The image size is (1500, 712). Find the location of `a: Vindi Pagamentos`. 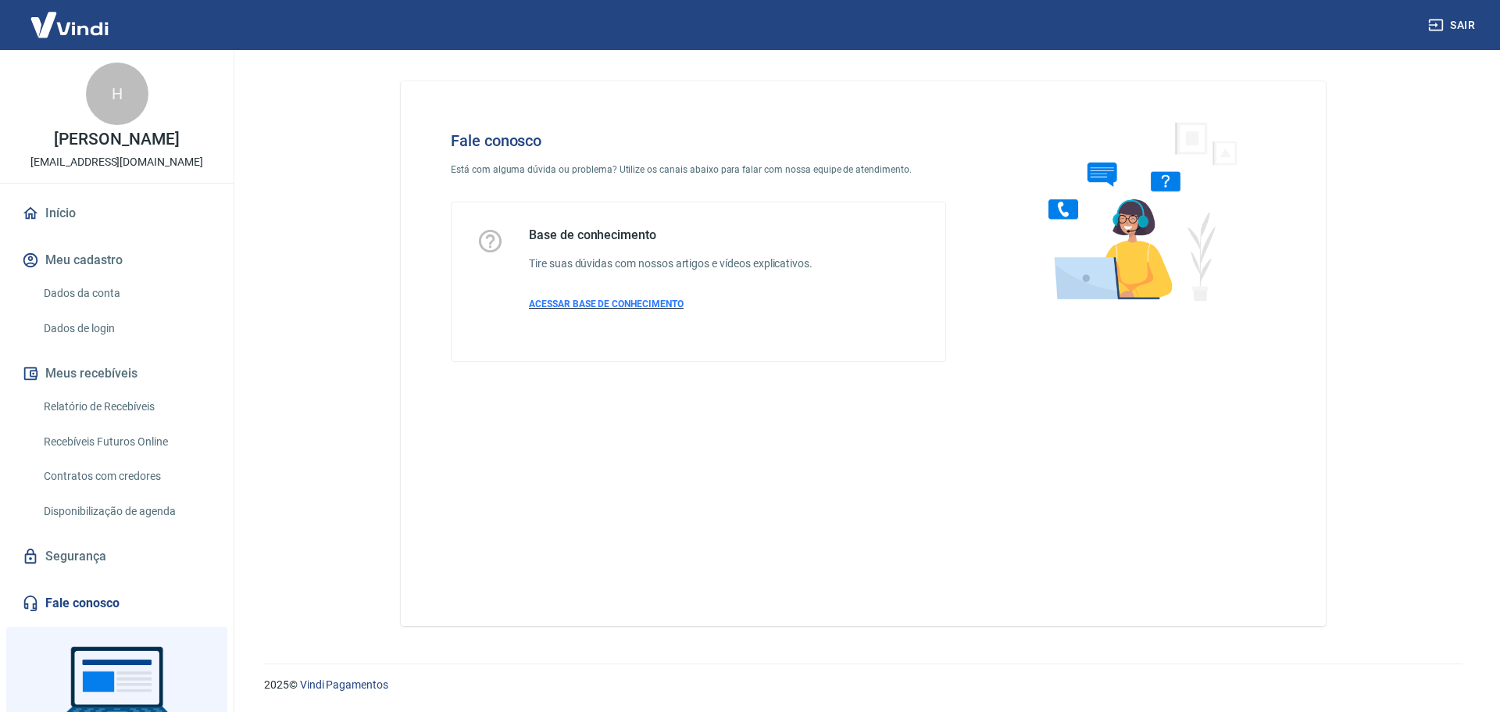

a: Vindi Pagamentos is located at coordinates (344, 684).